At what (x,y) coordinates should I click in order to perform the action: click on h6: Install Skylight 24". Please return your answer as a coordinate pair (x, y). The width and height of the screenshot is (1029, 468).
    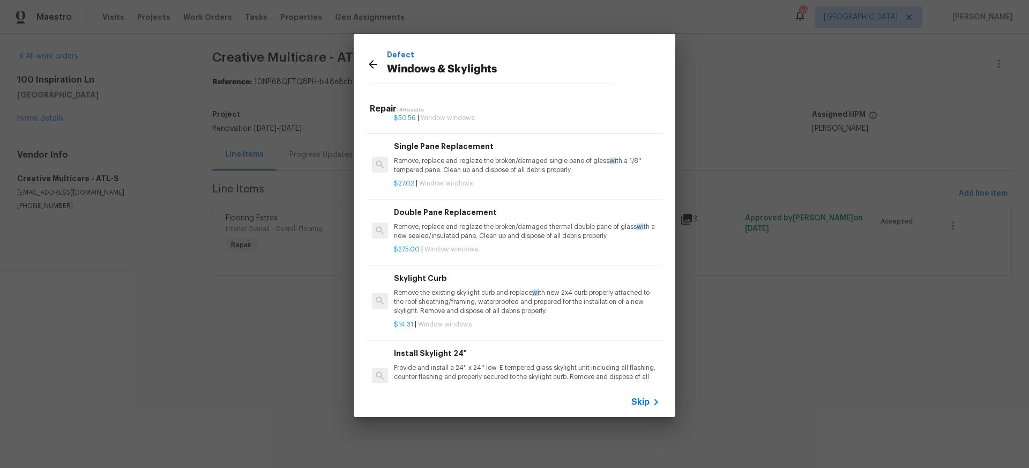
    Looking at the image, I should click on (527, 353).